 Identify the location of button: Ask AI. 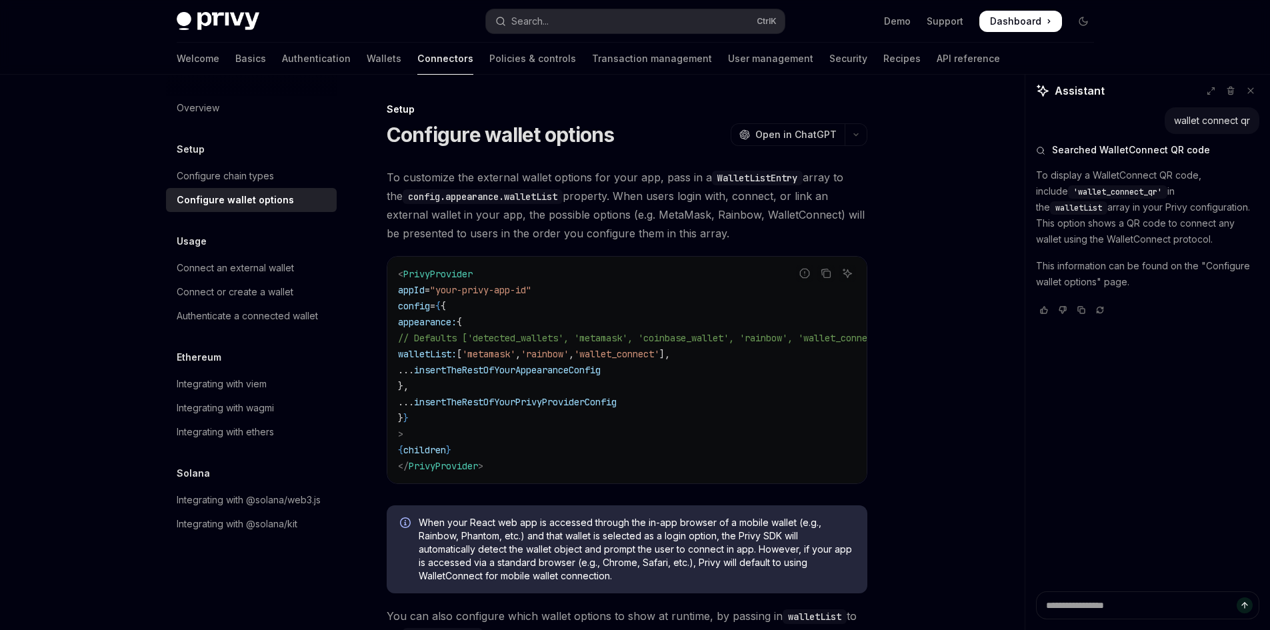
(847, 273).